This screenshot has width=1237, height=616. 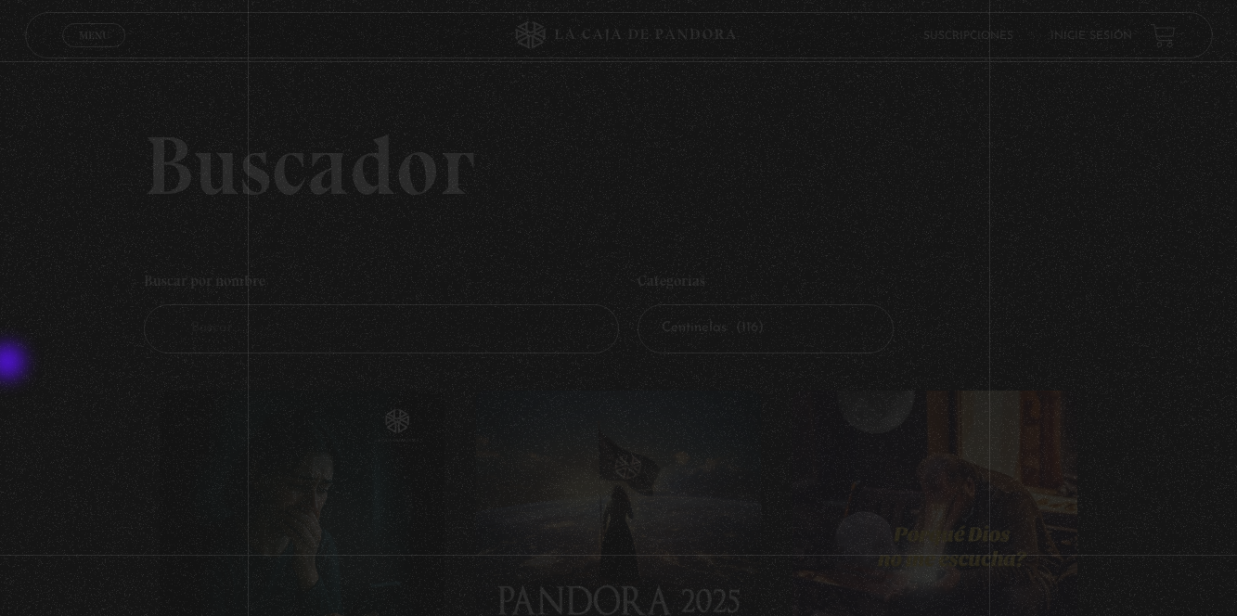 What do you see at coordinates (93, 35) in the screenshot?
I see `span: Menu` at bounding box center [93, 35].